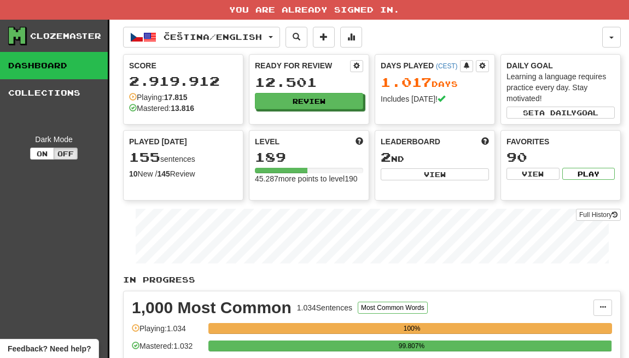 The height and width of the screenshot is (358, 629). Describe the element at coordinates (183, 66) in the screenshot. I see `div: Score` at that location.